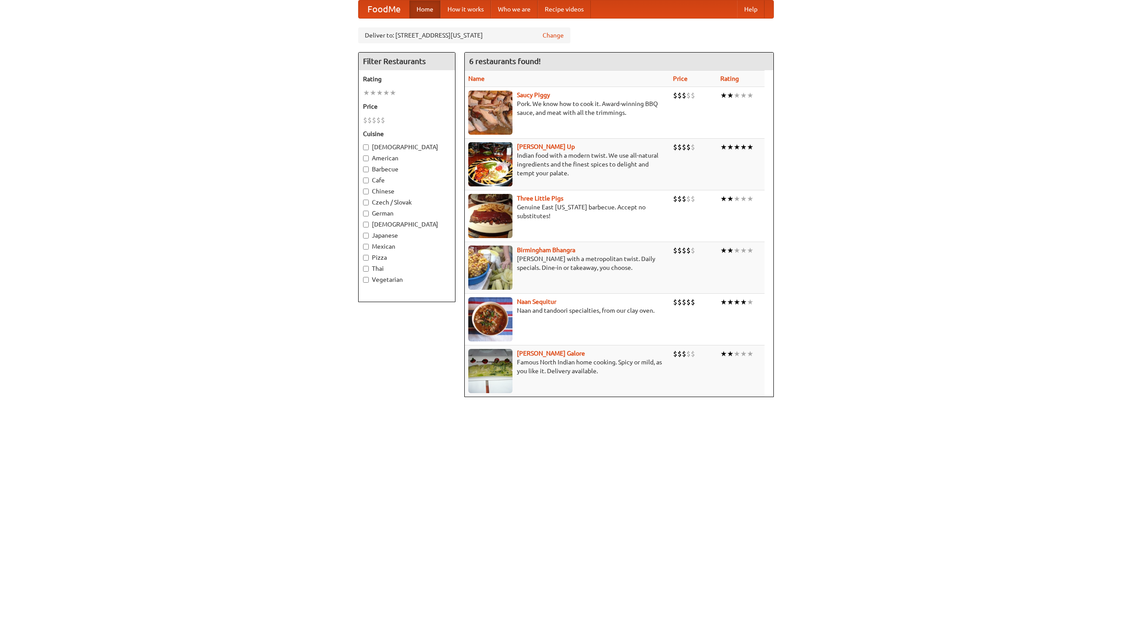 This screenshot has height=625, width=1132. I want to click on input: Mexican, so click(366, 247).